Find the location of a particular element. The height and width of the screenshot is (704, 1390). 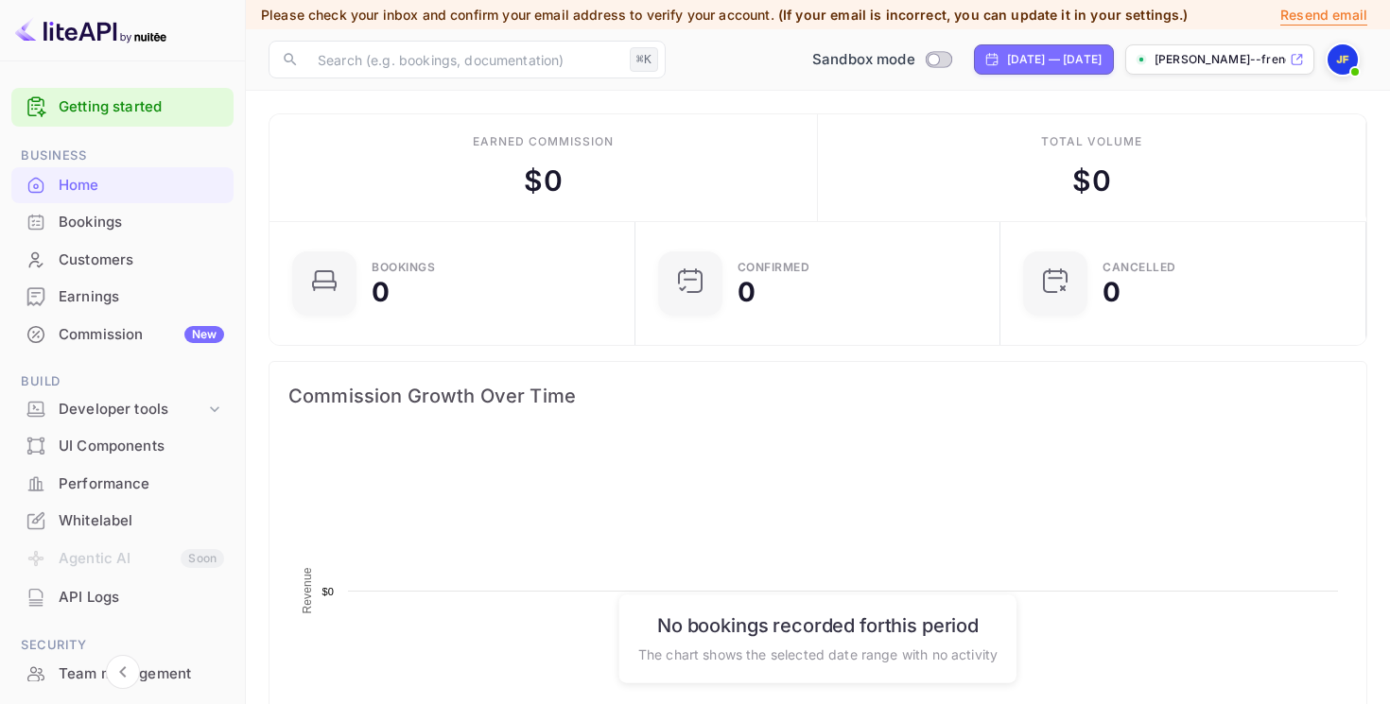

div: CANCELLED is located at coordinates (1139, 268).